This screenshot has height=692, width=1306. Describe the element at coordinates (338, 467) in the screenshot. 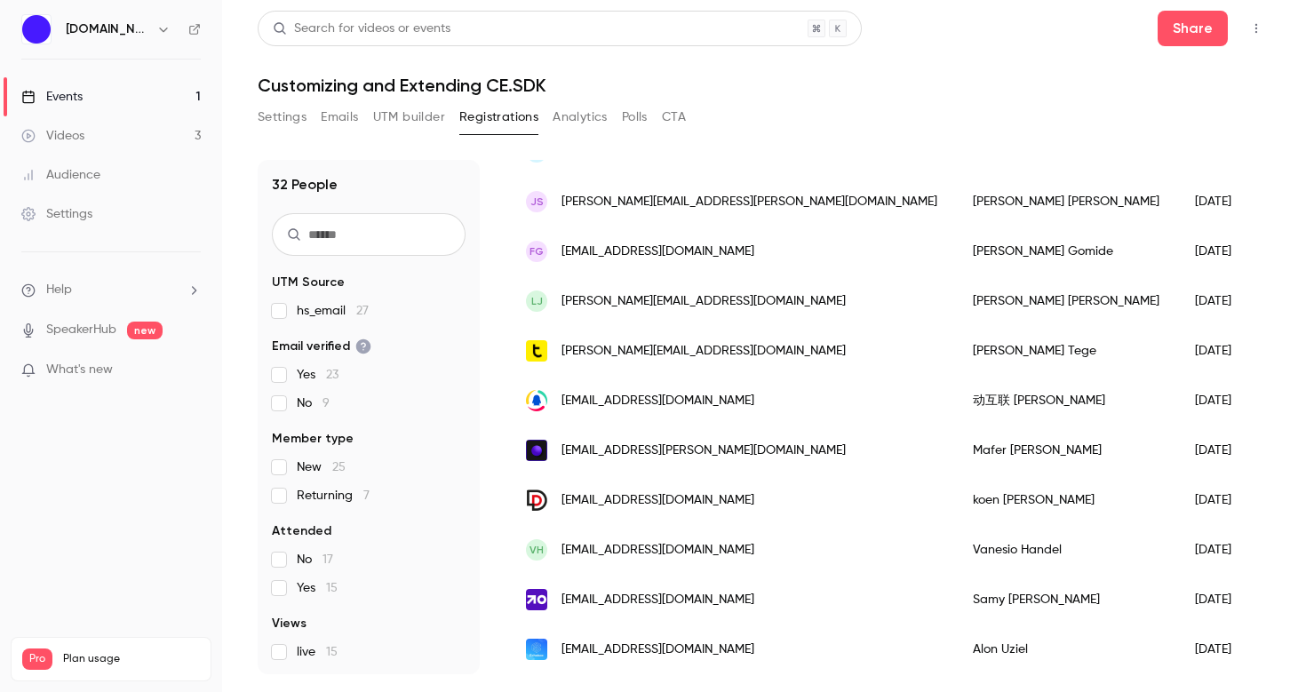

I see `span: 25` at that location.